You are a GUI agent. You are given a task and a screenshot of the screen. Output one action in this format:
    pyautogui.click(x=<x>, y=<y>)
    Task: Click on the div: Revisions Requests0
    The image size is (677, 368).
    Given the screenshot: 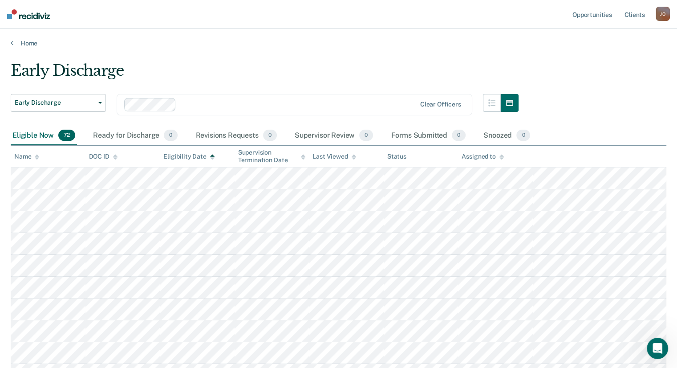 What is the action you would take?
    pyautogui.click(x=236, y=136)
    